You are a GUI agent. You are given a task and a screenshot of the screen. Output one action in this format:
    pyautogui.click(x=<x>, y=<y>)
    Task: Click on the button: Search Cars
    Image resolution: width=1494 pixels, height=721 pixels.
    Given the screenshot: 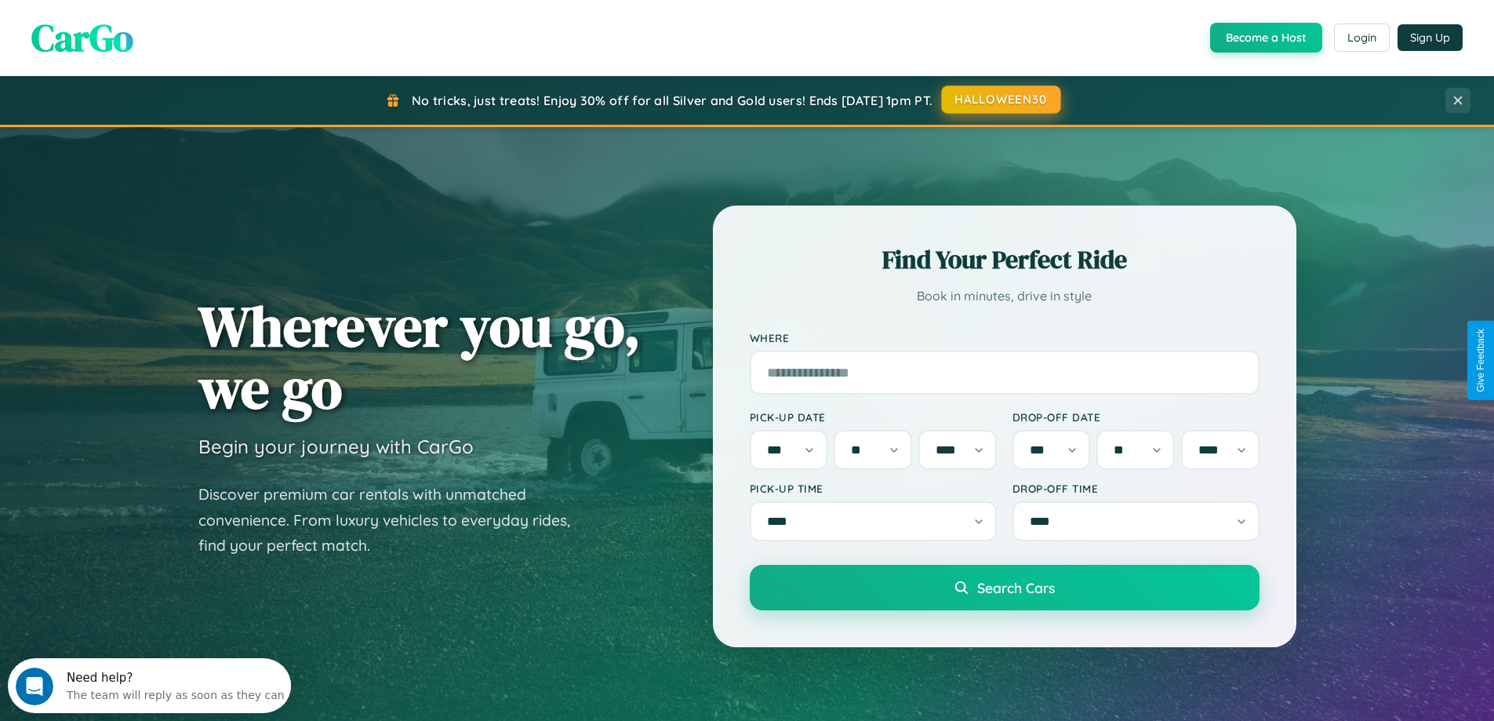 What is the action you would take?
    pyautogui.click(x=1005, y=587)
    